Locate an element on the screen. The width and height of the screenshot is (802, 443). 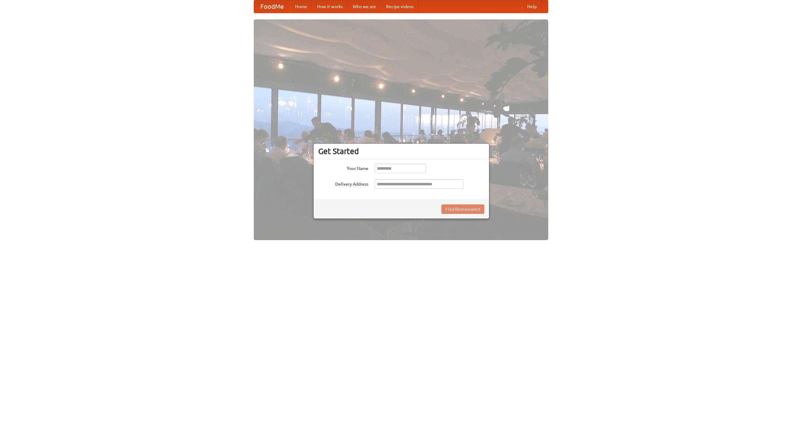
a: Help is located at coordinates (532, 7).